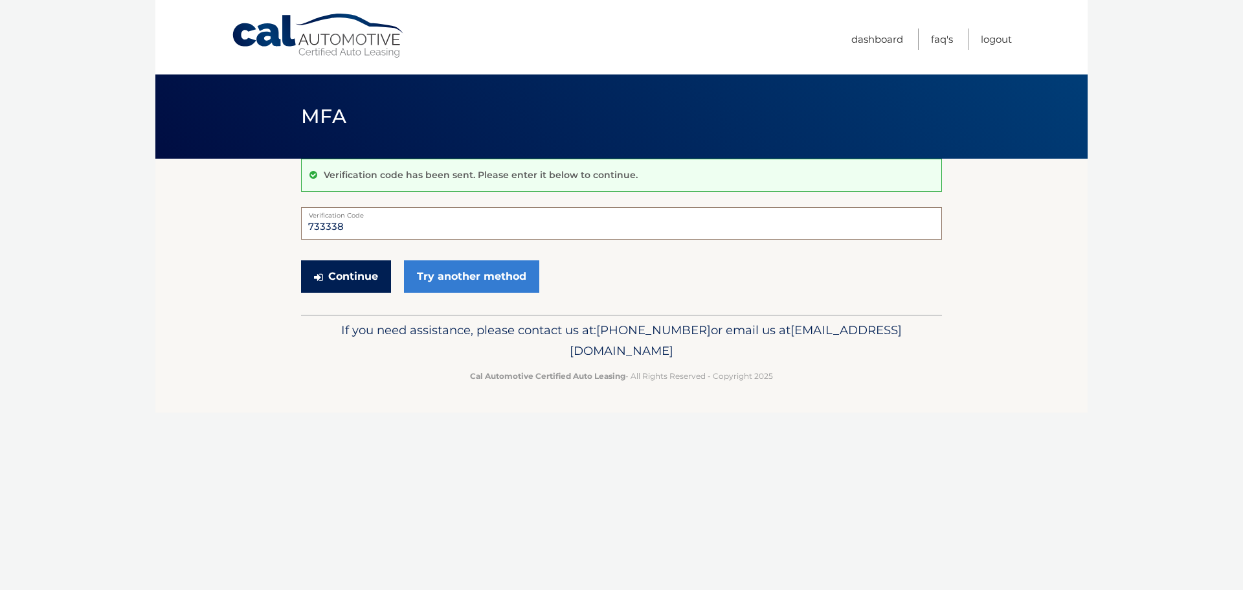 The width and height of the screenshot is (1243, 590). What do you see at coordinates (324, 116) in the screenshot?
I see `span: MFA` at bounding box center [324, 116].